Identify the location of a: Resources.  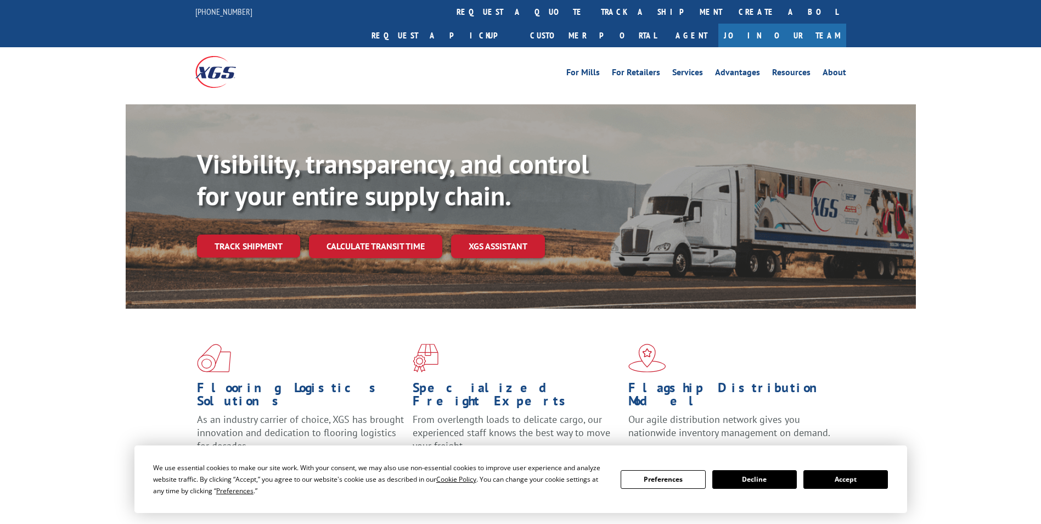
(792, 74).